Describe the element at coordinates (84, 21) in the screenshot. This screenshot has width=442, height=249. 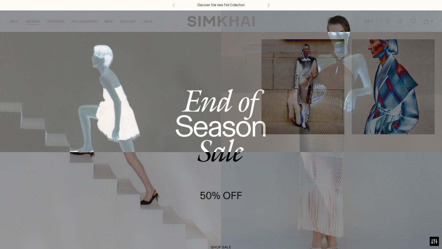
I see `a: ACCESSORIES` at that location.